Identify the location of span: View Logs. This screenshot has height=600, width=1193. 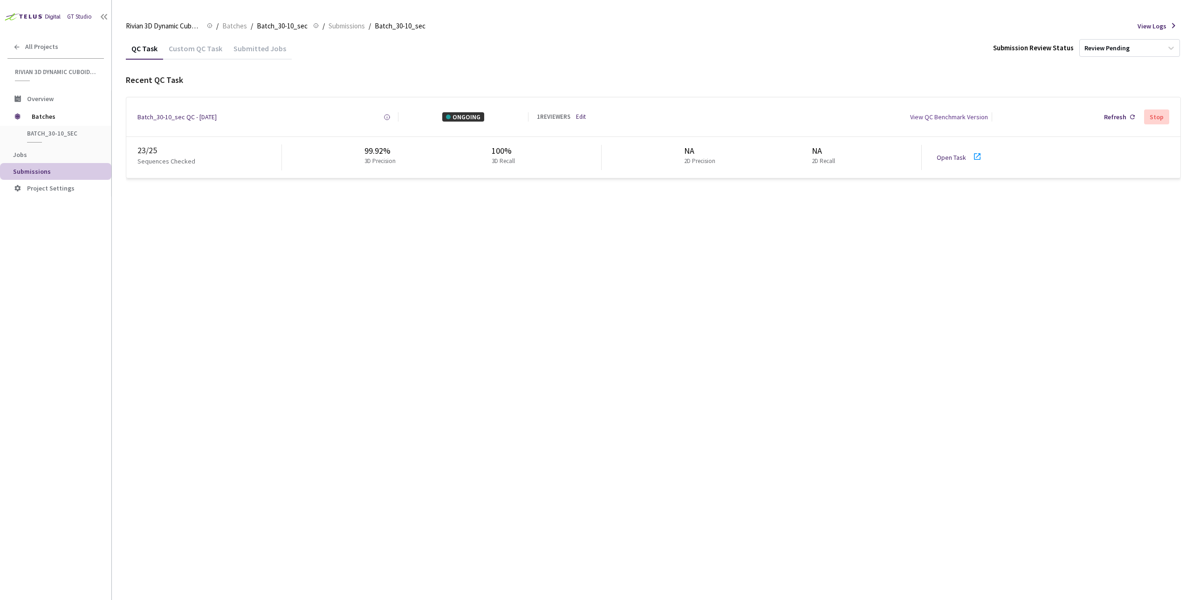
(1152, 26).